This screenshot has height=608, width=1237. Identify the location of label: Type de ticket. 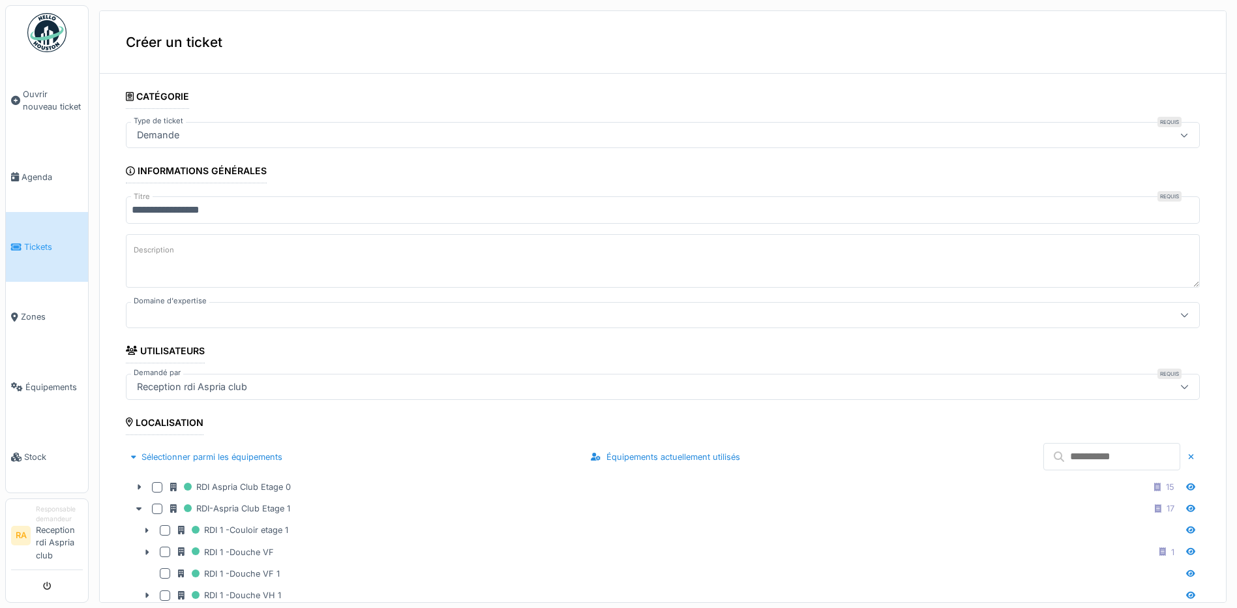
(158, 121).